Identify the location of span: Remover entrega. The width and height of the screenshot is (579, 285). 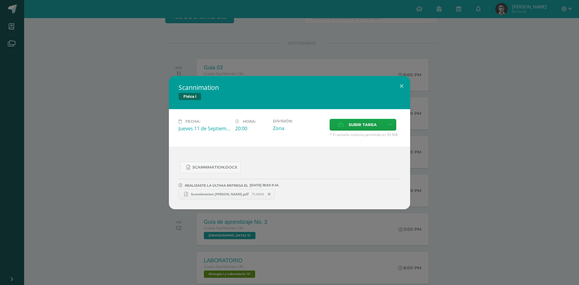
(269, 194).